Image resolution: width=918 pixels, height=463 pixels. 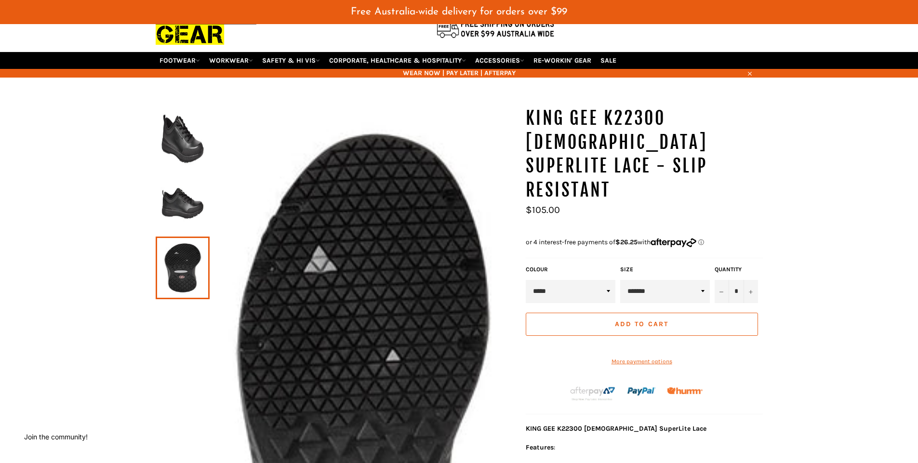 I want to click on a: ACCESSORIES, so click(x=500, y=60).